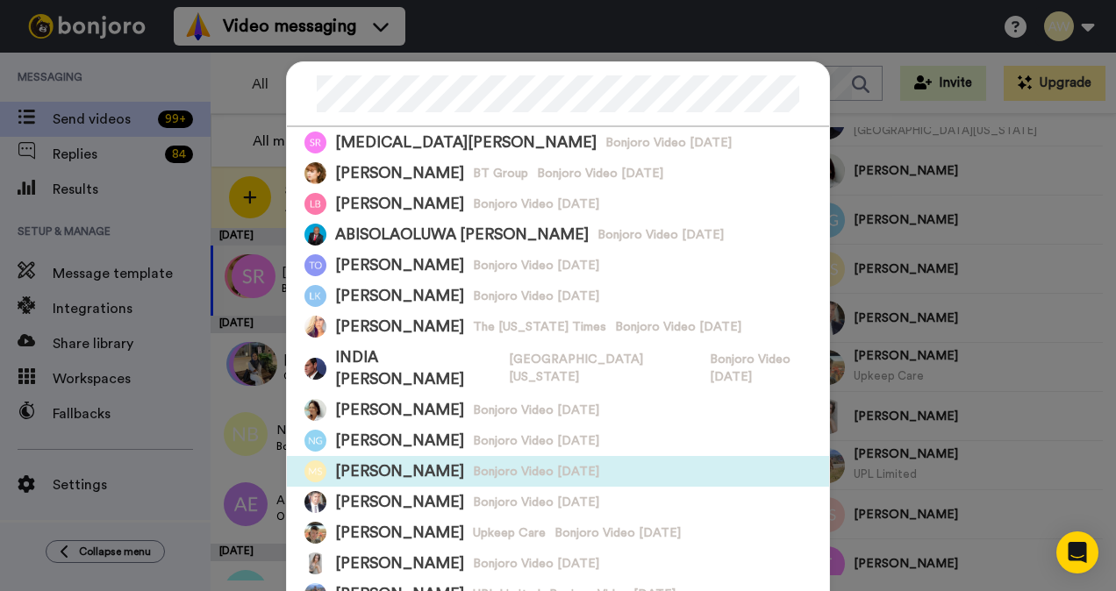 This screenshot has height=591, width=1116. What do you see at coordinates (315, 326) in the screenshot?
I see `img: Image of HANNAH JONES` at bounding box center [315, 326].